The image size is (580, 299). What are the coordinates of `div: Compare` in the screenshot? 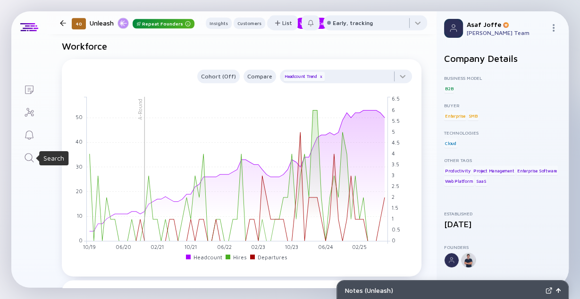 It's located at (259, 76).